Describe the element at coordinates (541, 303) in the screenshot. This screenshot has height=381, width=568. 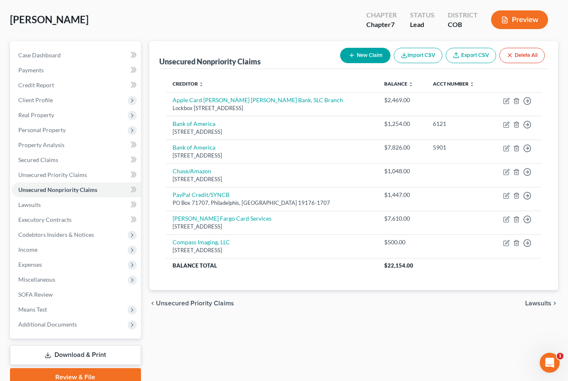
I see `button: Lawsuits chevron_right` at that location.